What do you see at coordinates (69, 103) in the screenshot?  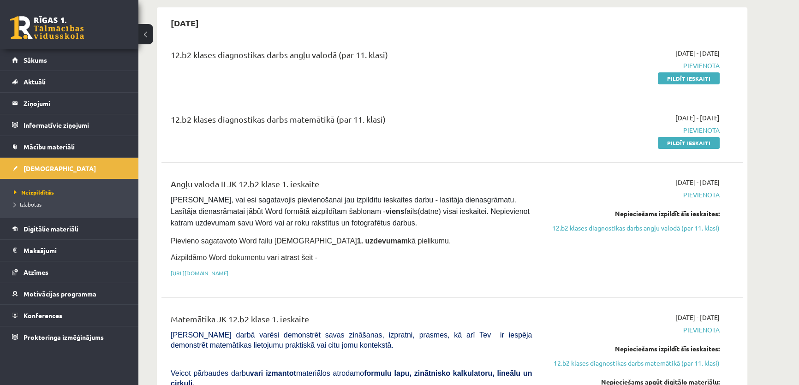 I see `a: Ziņojumi` at bounding box center [69, 103].